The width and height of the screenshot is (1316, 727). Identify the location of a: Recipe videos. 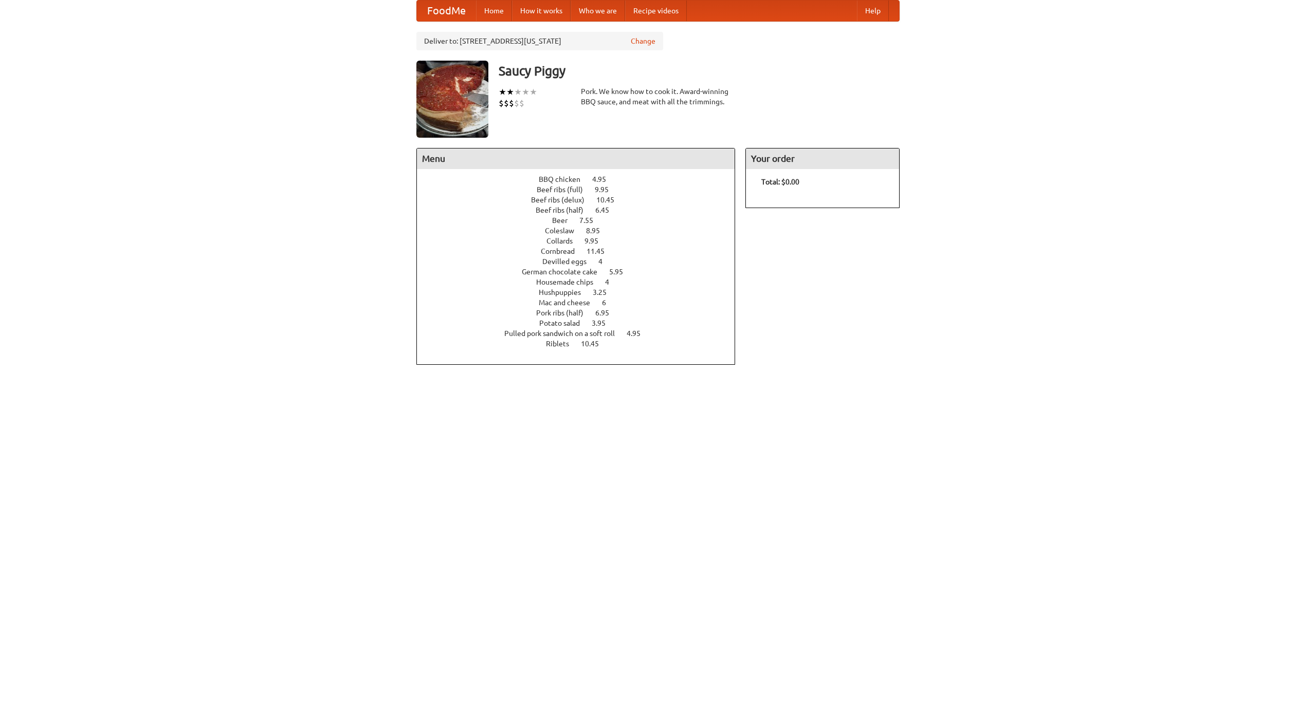
(656, 11).